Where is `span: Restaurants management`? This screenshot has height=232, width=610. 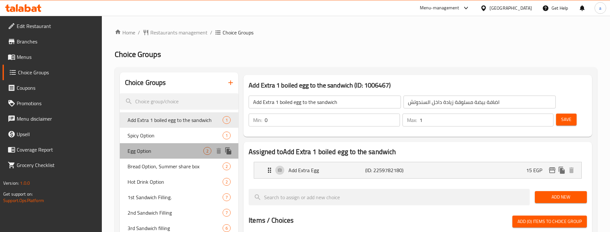
span: Restaurants management is located at coordinates (179, 32).